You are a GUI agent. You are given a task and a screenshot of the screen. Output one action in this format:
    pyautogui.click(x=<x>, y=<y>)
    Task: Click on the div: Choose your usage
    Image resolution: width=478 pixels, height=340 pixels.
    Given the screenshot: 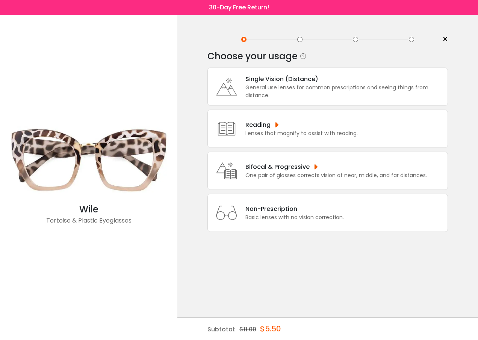 What is the action you would take?
    pyautogui.click(x=252, y=56)
    